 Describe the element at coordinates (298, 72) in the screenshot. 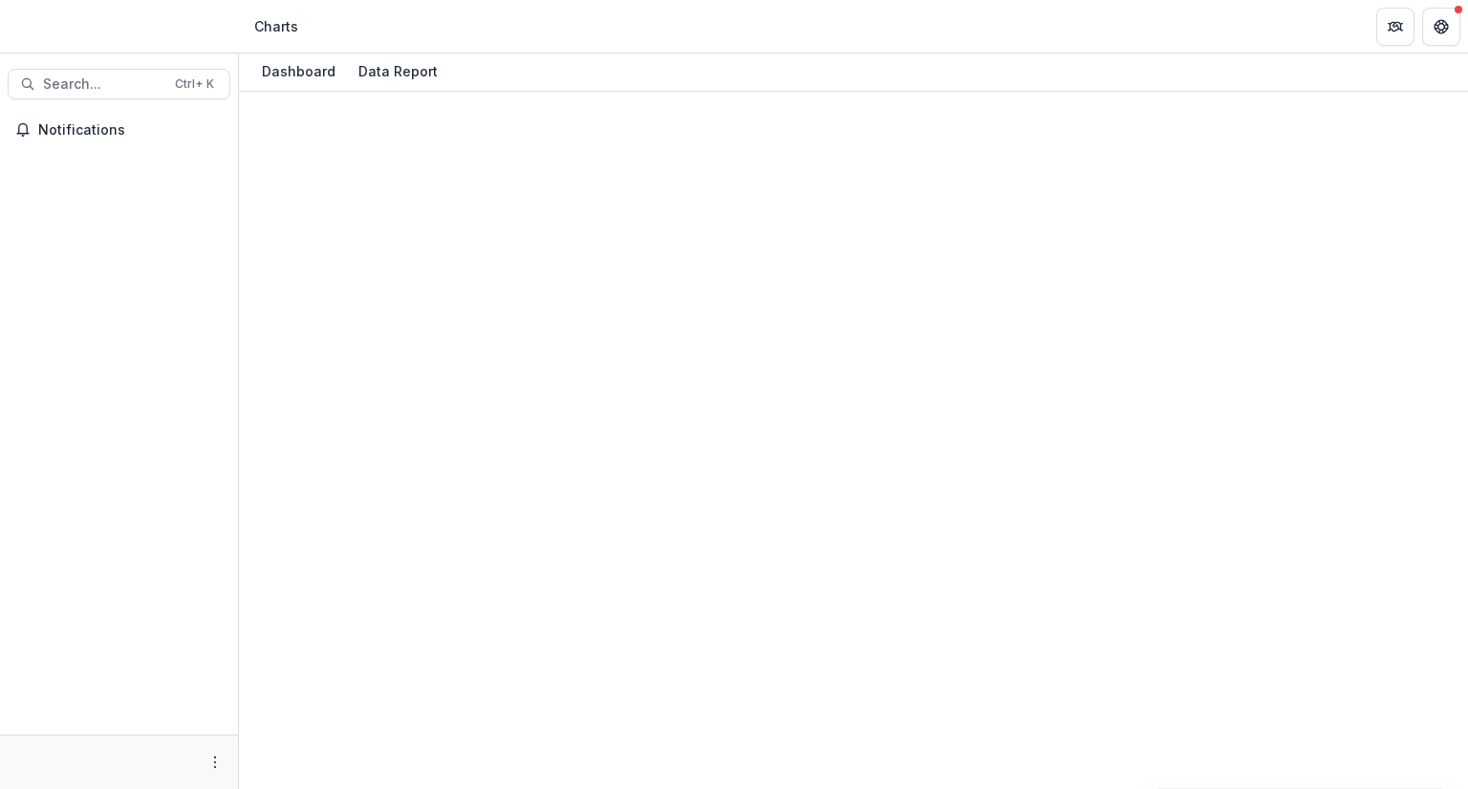

I see `a: Dashboard` at that location.